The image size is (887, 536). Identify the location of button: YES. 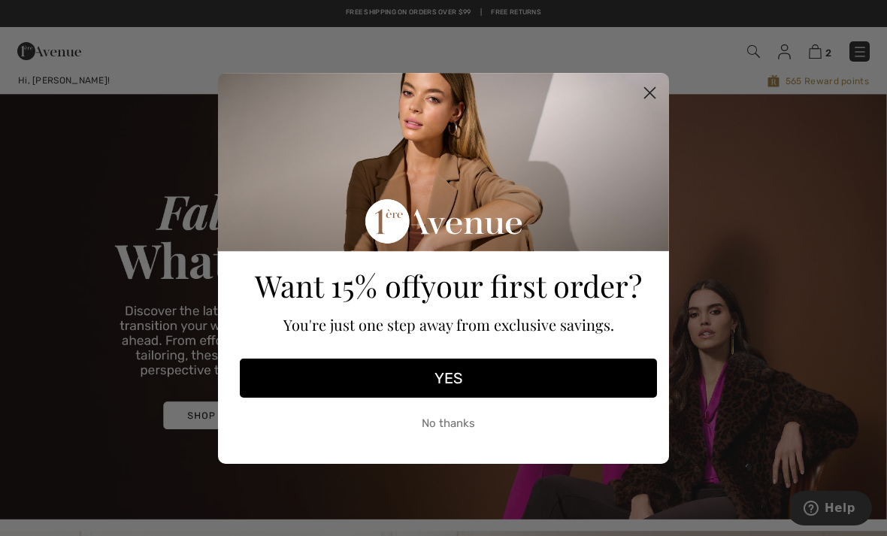
(448, 378).